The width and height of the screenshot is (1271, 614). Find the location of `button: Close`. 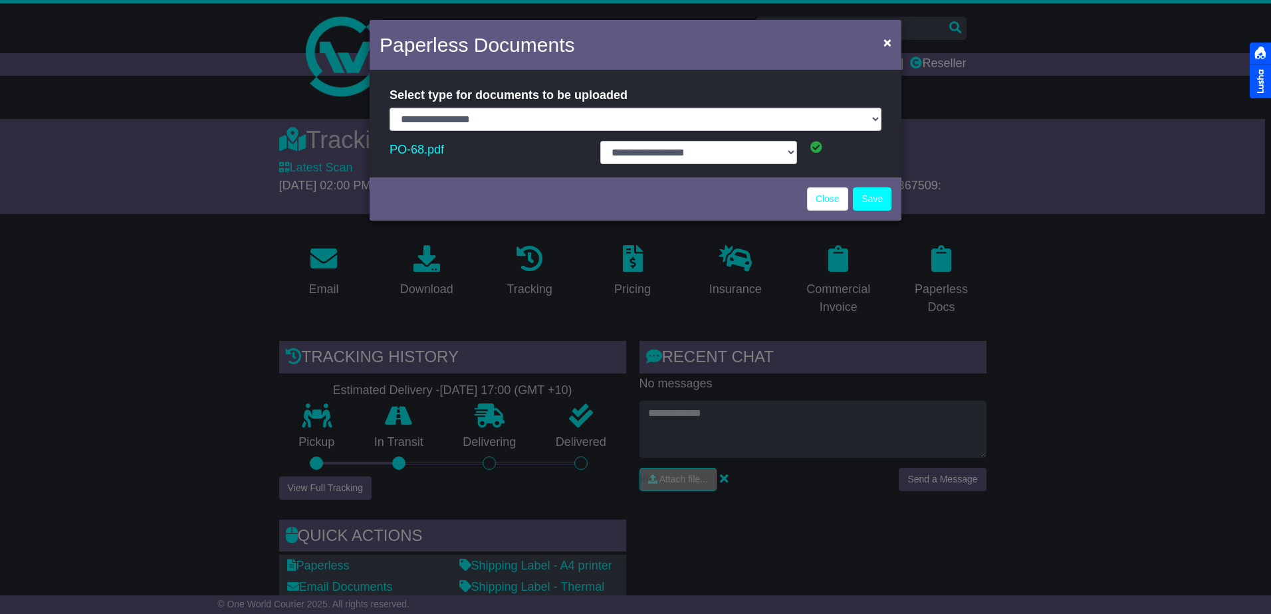

button: Close is located at coordinates (887, 42).